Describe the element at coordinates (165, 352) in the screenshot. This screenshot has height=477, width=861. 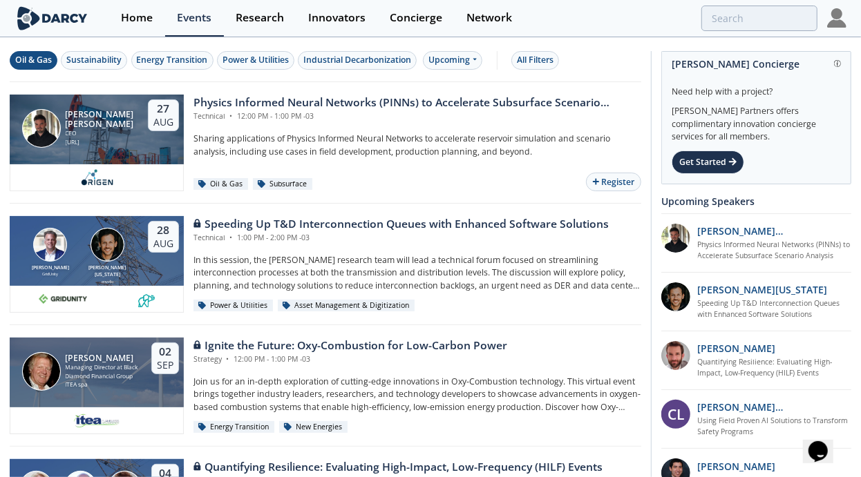
I see `div: 02` at that location.